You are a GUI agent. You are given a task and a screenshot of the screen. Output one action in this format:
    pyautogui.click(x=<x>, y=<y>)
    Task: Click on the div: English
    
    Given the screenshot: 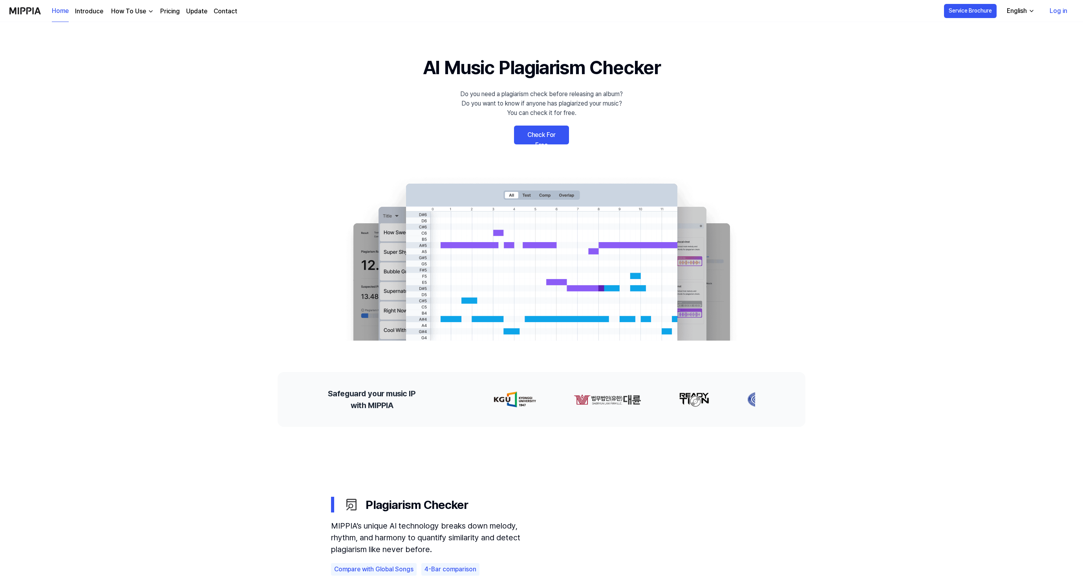 What is the action you would take?
    pyautogui.click(x=1016, y=11)
    